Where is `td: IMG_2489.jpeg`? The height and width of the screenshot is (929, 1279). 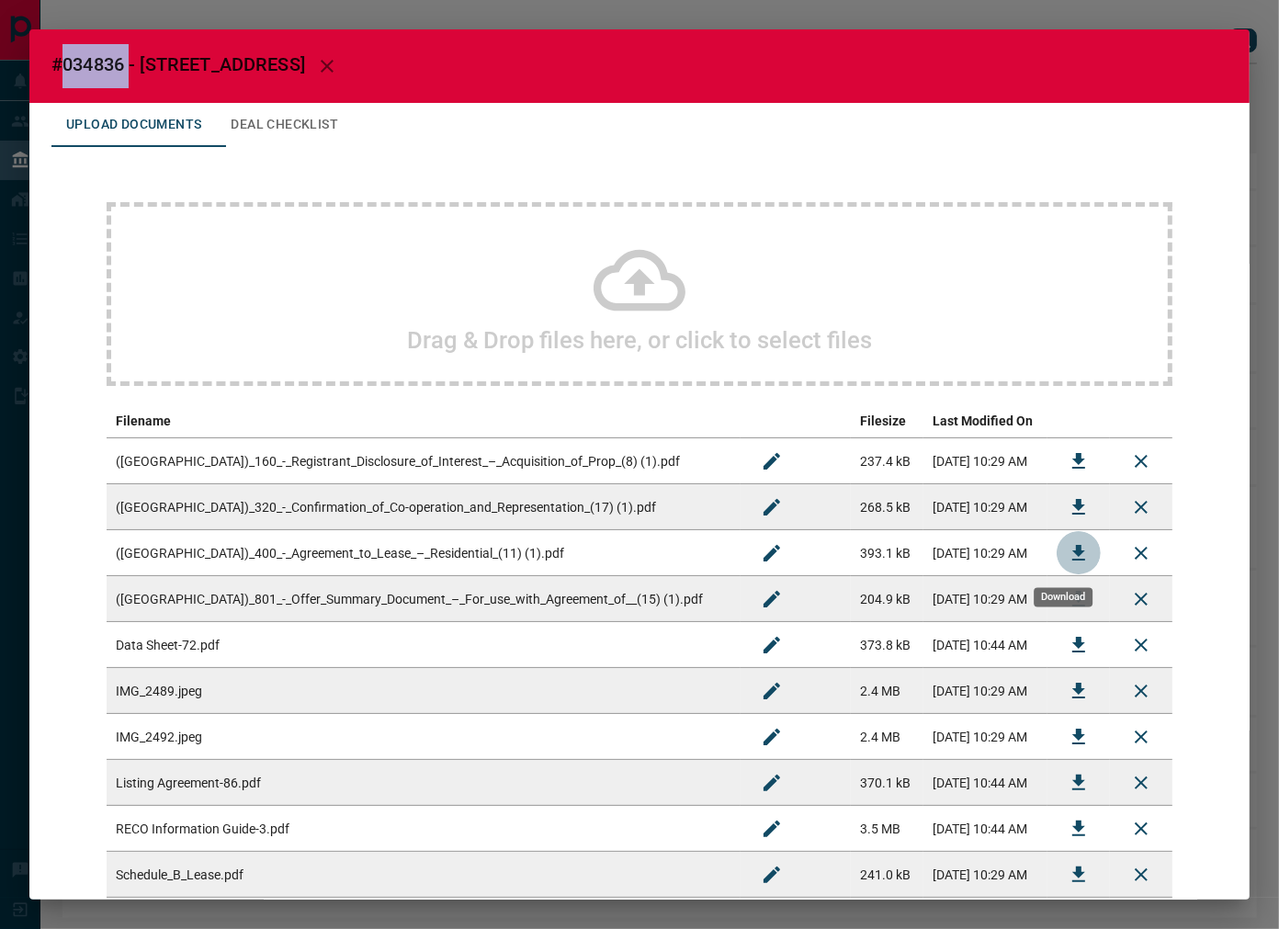 td: IMG_2489.jpeg is located at coordinates (423, 691).